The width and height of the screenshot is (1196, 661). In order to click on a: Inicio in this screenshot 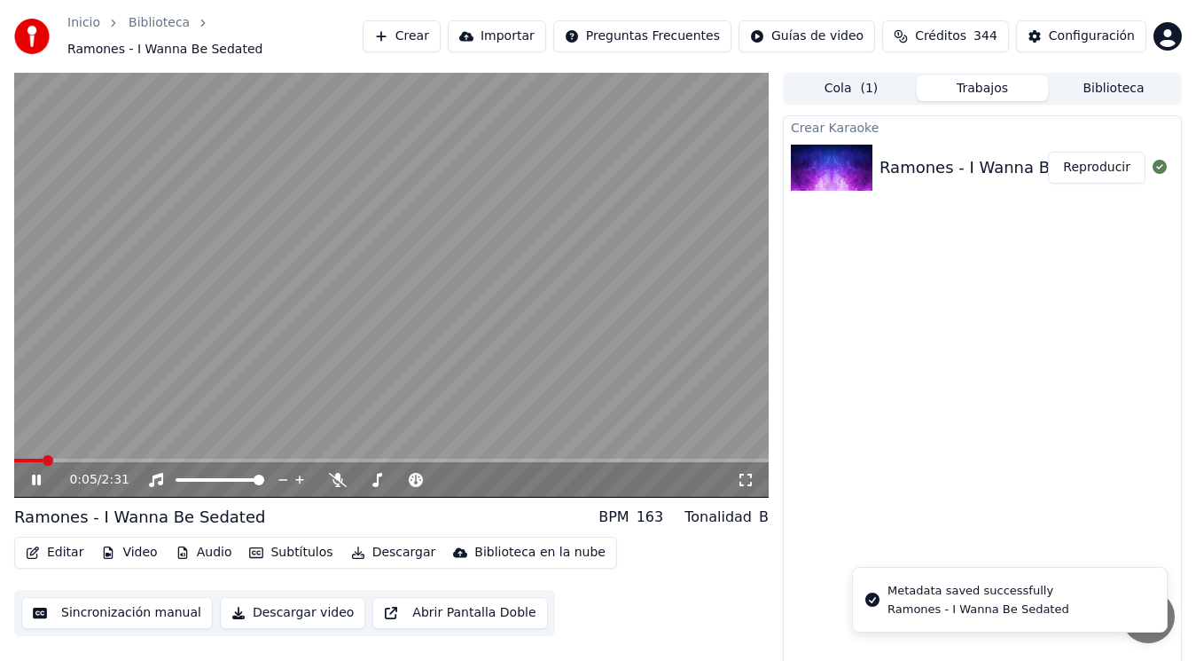, I will do `click(83, 23)`.